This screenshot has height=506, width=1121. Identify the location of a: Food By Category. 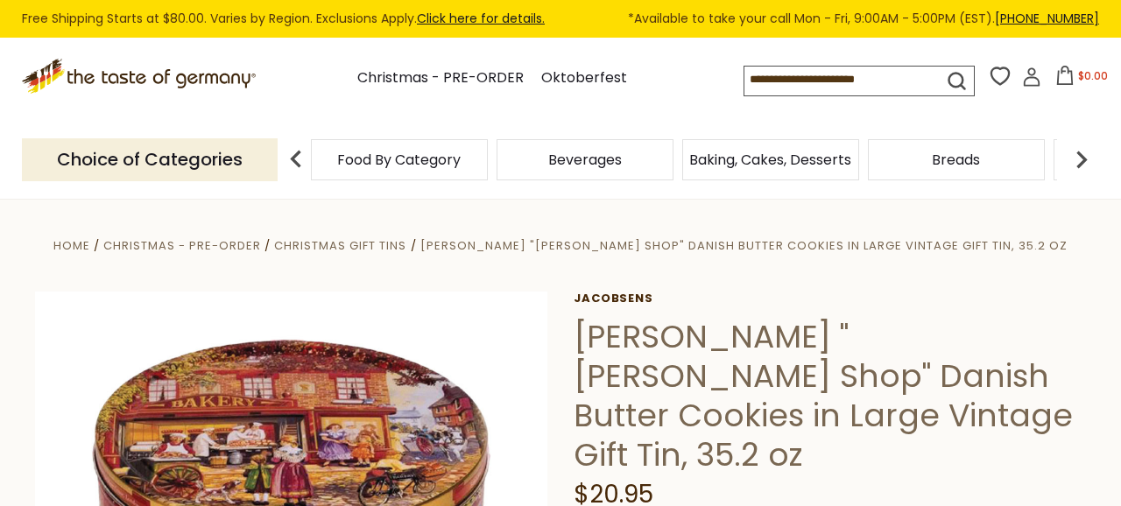
(398, 159).